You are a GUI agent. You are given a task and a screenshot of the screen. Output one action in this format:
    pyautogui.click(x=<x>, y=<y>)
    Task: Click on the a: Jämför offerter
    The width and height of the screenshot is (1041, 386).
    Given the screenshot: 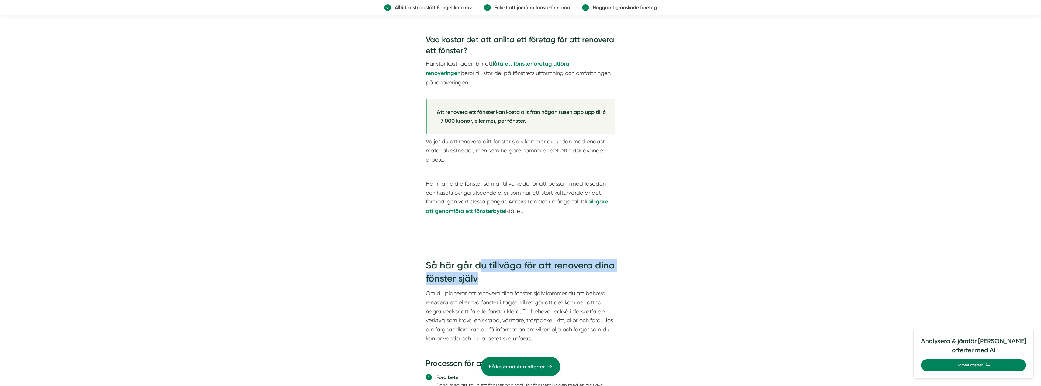 What is the action you would take?
    pyautogui.click(x=973, y=365)
    